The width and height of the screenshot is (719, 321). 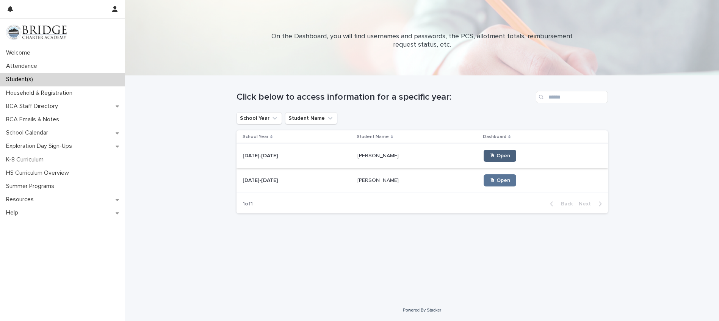 I want to click on p: HS Curriculum Overview, so click(x=39, y=173).